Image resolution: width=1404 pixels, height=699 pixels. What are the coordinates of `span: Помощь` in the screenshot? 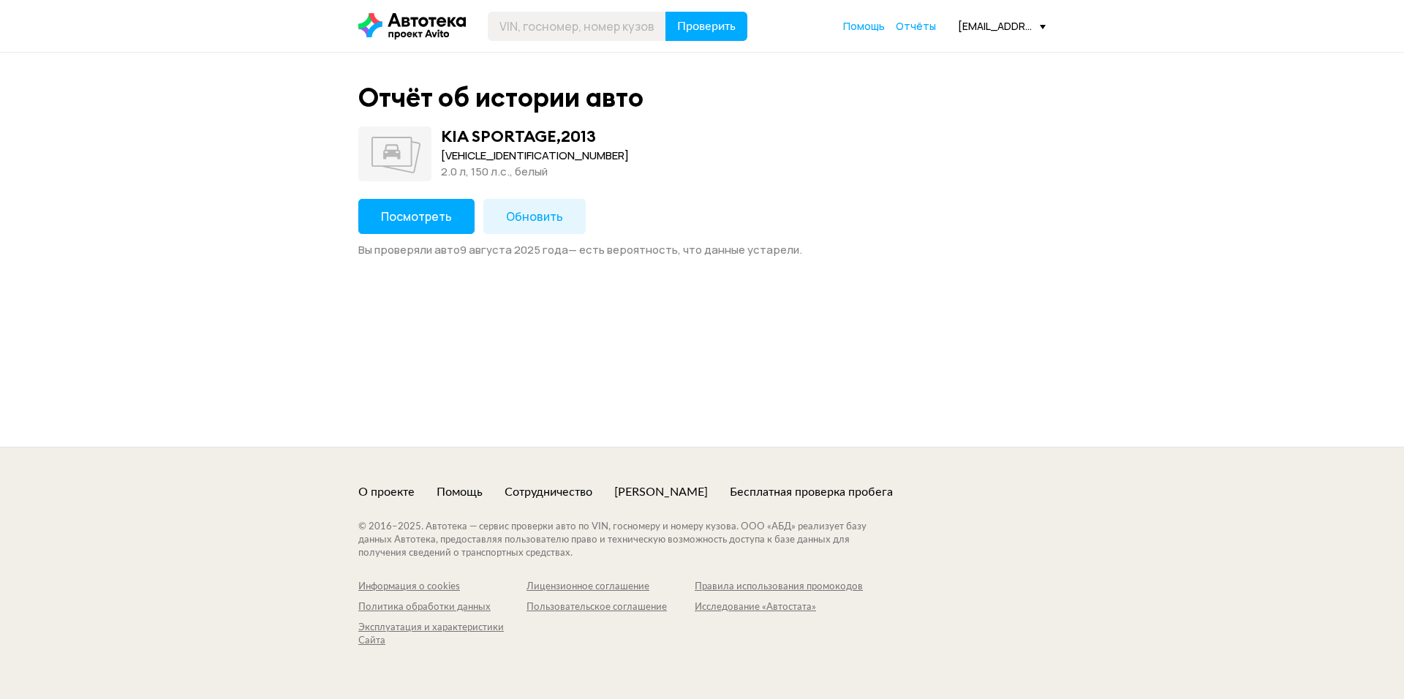 It's located at (864, 26).